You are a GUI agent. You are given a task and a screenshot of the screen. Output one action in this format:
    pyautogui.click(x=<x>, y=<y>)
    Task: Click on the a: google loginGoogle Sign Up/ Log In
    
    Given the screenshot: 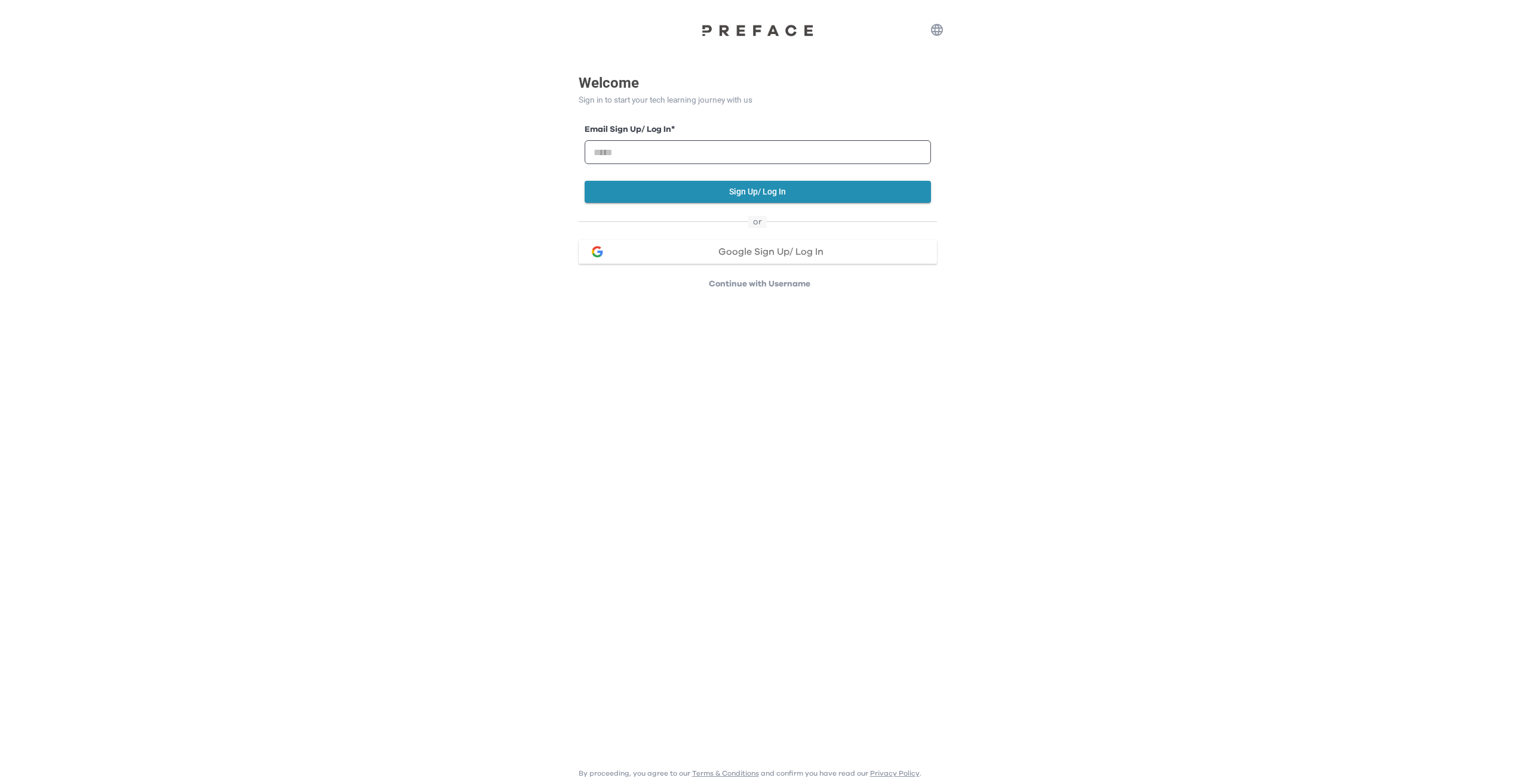 What is the action you would take?
    pyautogui.click(x=758, y=252)
    